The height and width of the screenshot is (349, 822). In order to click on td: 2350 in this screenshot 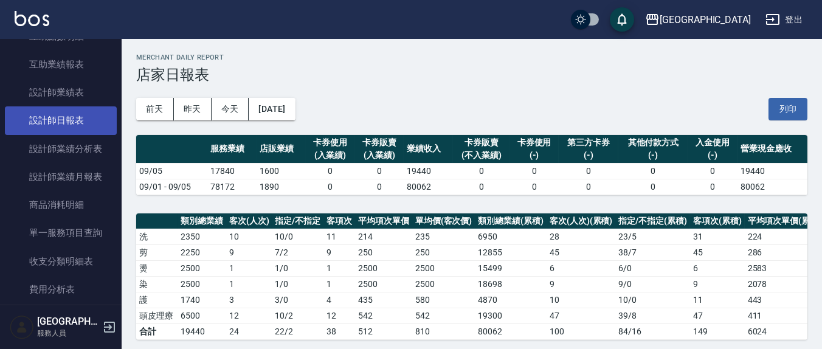, I will do `click(202, 237)`.